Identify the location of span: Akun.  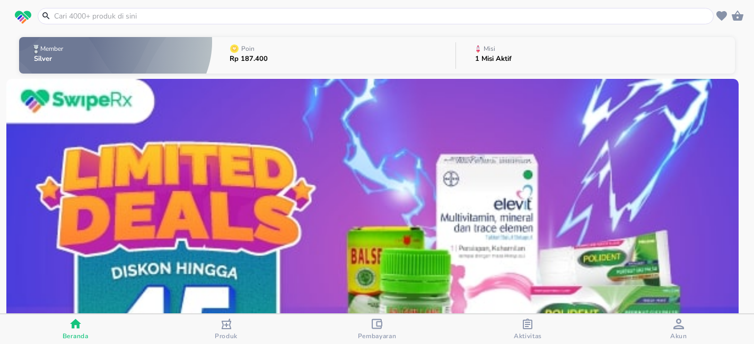
(678, 336).